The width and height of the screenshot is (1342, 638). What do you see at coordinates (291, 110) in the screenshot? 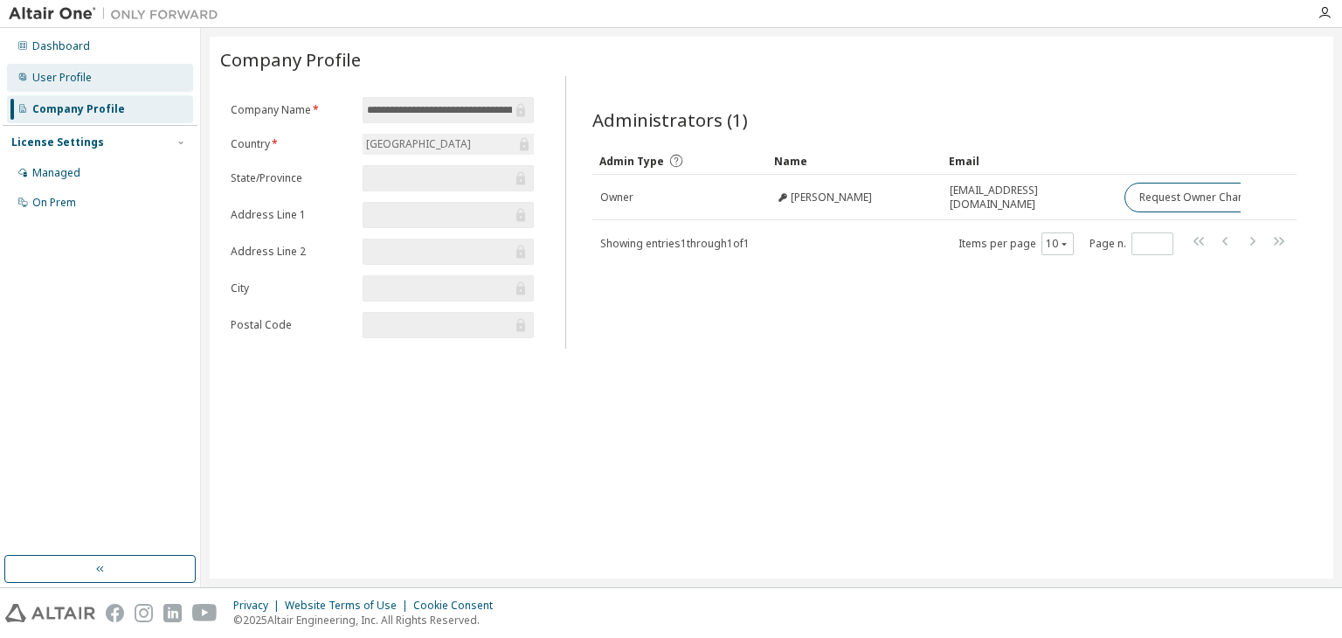
I see `label: Company Name` at bounding box center [291, 110].